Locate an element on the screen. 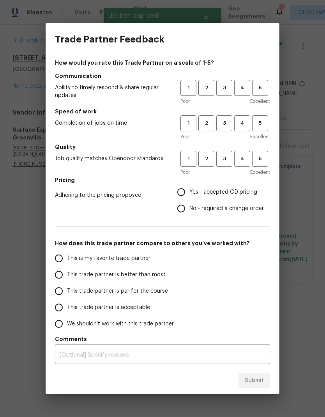  span: This trade partner is acceptable is located at coordinates (108, 308).